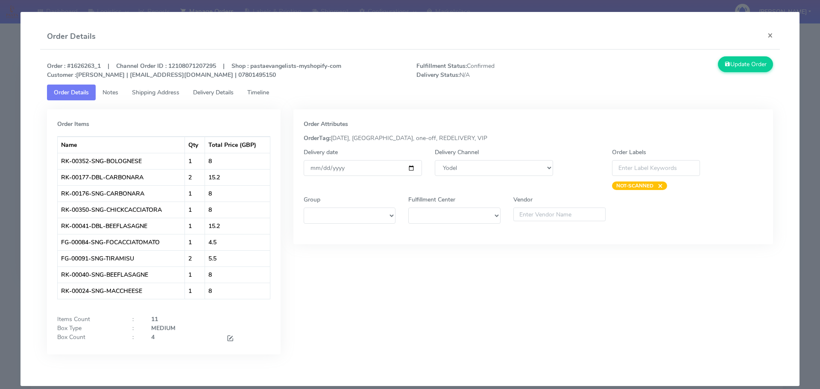 The height and width of the screenshot is (389, 820). I want to click on td: FG-00084-SNG-FOCACCIATOMATO, so click(121, 242).